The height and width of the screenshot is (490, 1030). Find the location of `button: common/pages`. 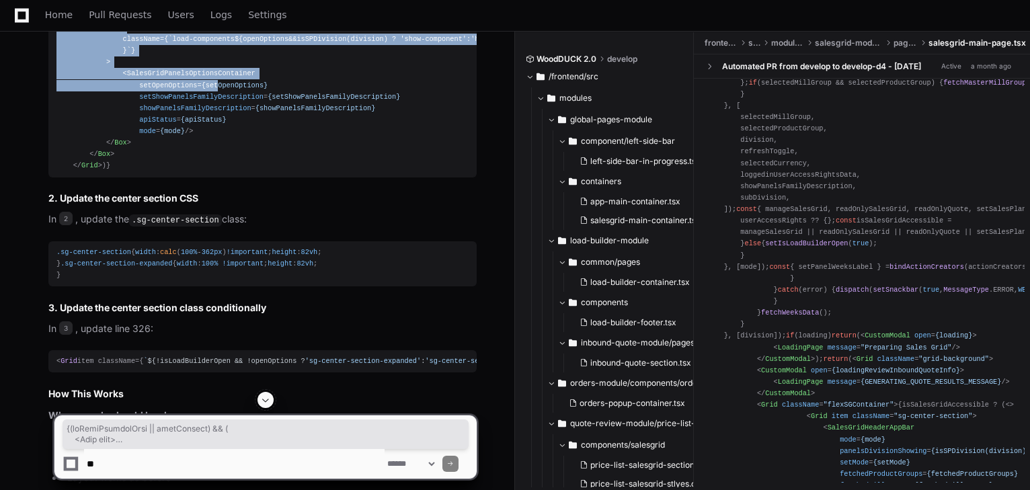

button: common/pages is located at coordinates (632, 262).